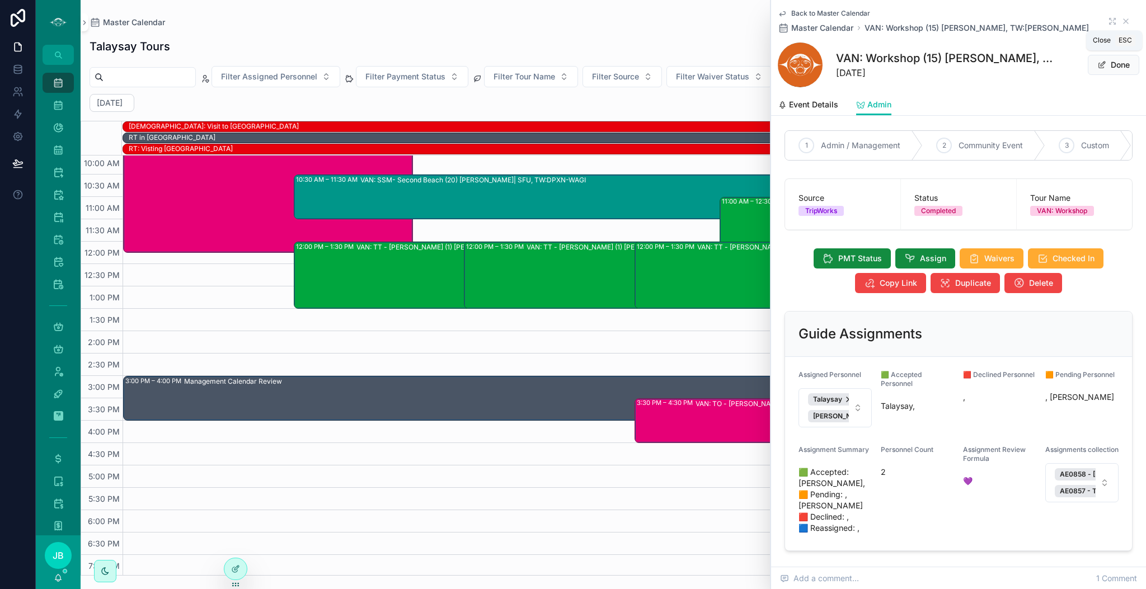  Describe the element at coordinates (102, 163) in the screenshot. I see `span: 10:00 AM` at that location.